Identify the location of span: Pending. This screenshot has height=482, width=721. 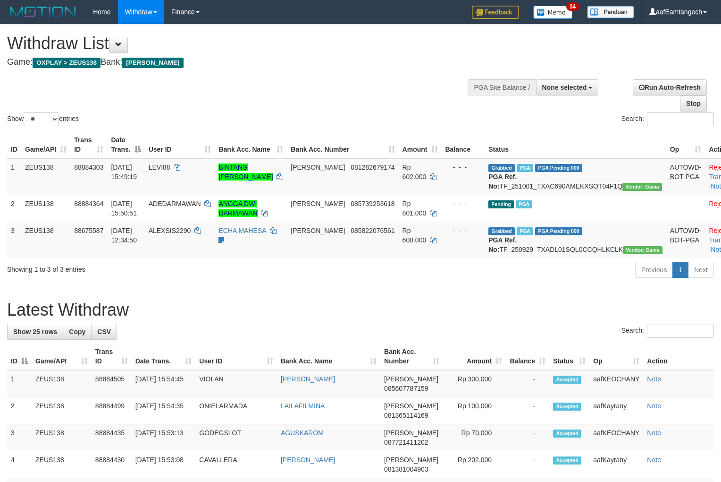
(501, 204).